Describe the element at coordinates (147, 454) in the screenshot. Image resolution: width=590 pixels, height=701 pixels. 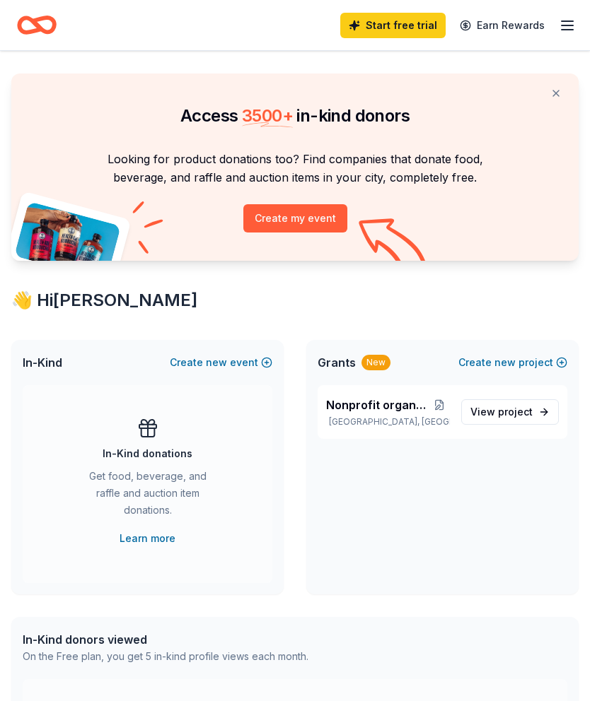
I see `div: In-Kind donations` at that location.